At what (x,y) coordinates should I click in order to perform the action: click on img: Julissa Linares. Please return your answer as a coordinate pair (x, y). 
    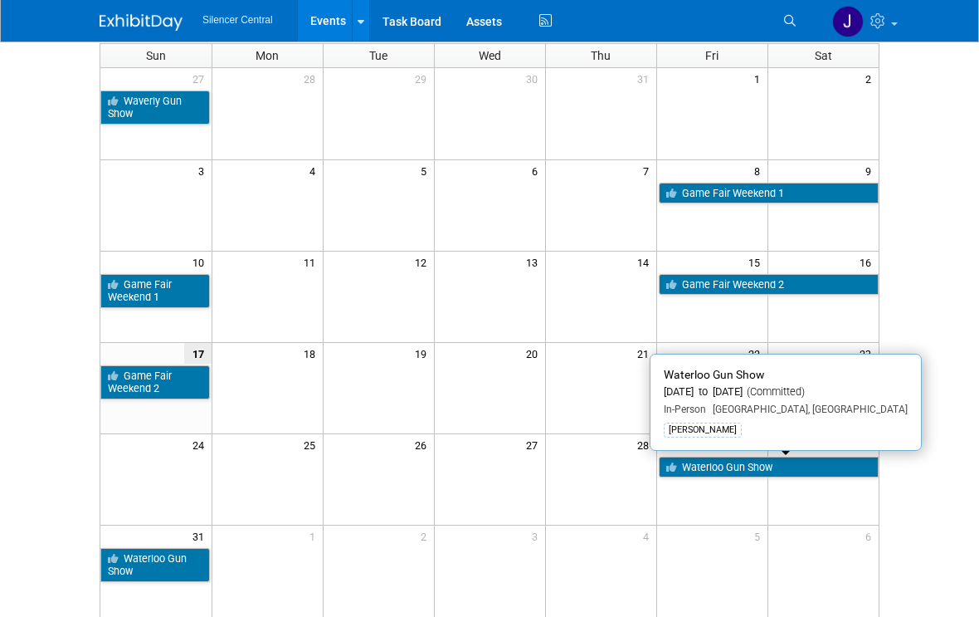
    Looking at the image, I should click on (848, 22).